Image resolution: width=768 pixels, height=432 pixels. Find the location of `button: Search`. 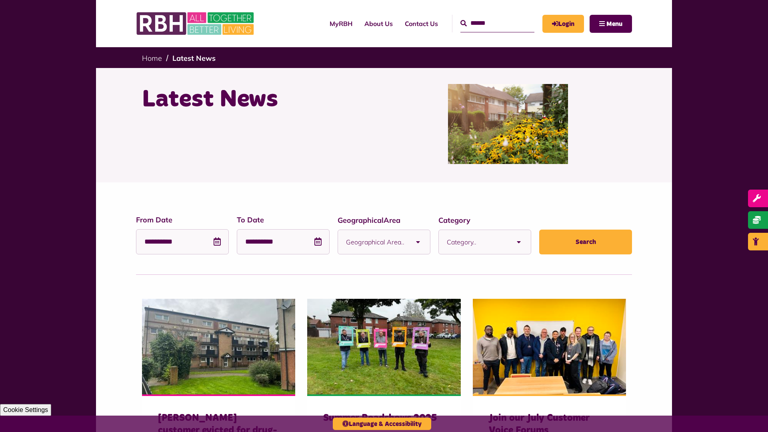

button: Search is located at coordinates (586, 242).